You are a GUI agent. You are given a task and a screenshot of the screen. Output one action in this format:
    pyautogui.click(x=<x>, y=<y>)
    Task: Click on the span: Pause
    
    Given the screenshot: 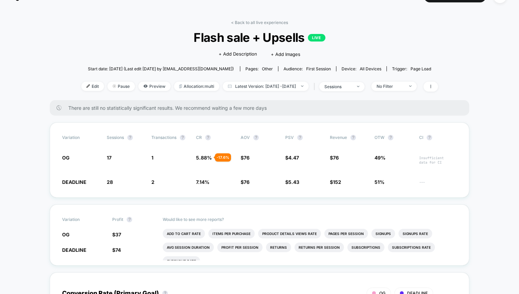 What is the action you would take?
    pyautogui.click(x=121, y=86)
    